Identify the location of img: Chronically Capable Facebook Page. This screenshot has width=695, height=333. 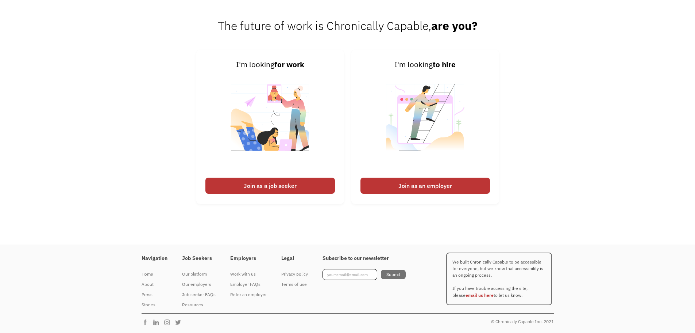
(147, 322).